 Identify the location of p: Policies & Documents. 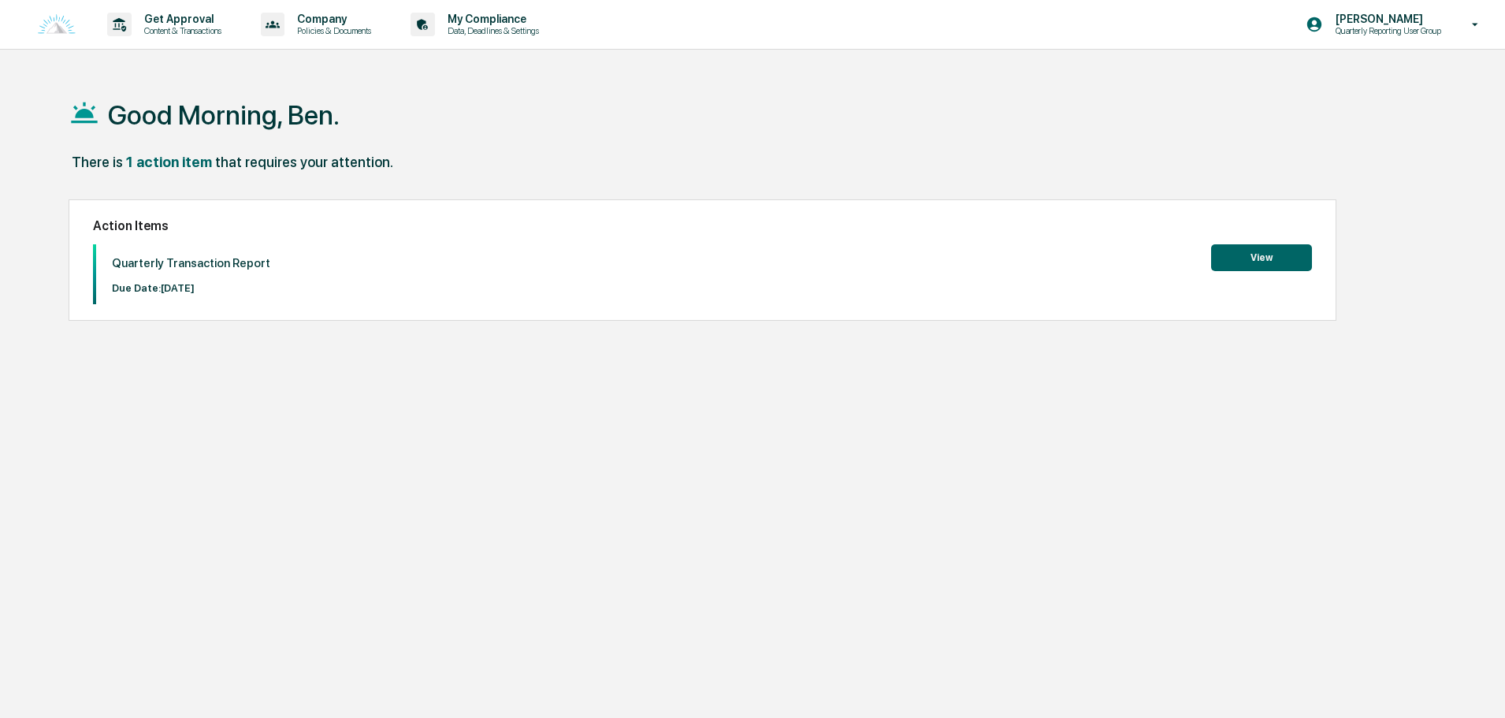
(332, 31).